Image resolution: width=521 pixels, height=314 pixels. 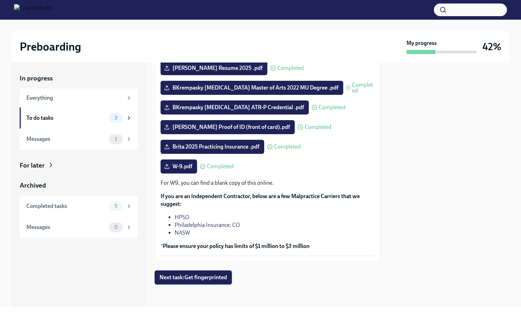 What do you see at coordinates (33, 10) in the screenshot?
I see `img: CharlieHealth` at bounding box center [33, 10].